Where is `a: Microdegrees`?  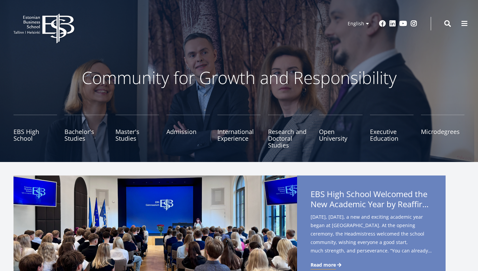 a: Microdegrees is located at coordinates (442, 132).